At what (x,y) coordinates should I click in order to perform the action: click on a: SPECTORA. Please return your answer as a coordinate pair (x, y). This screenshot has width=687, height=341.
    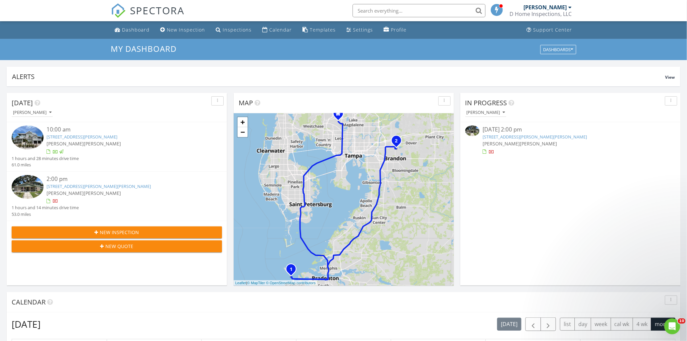
    Looking at the image, I should click on (148, 16).